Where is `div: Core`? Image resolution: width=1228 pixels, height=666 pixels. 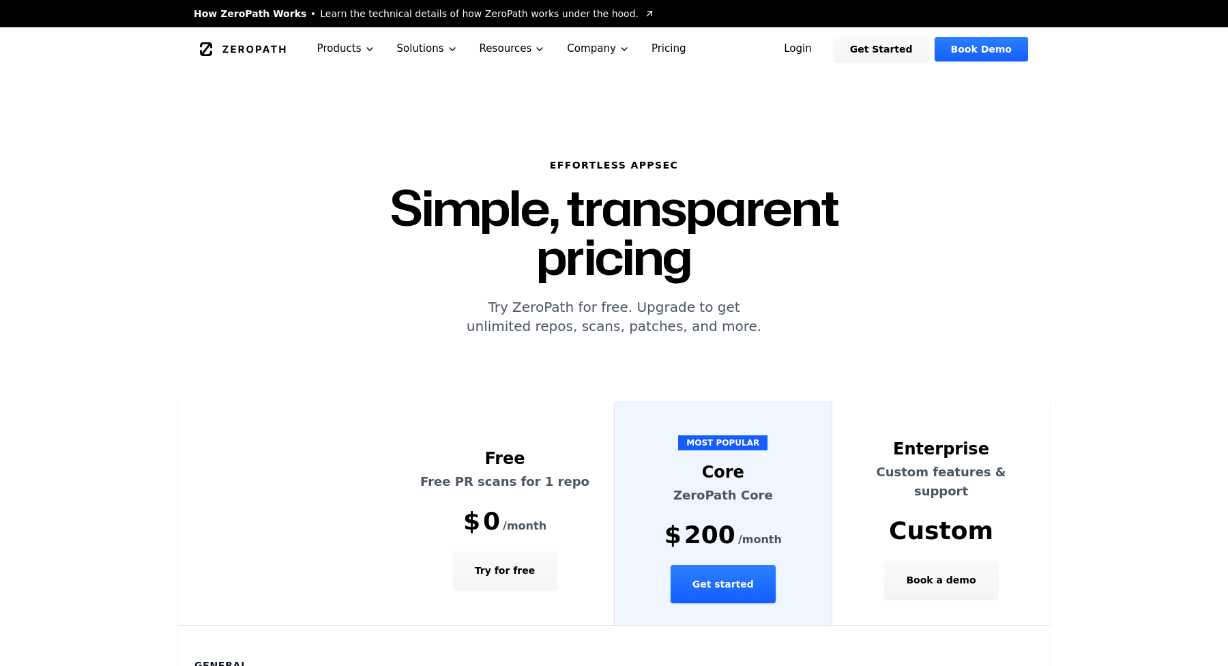
div: Core is located at coordinates (723, 472).